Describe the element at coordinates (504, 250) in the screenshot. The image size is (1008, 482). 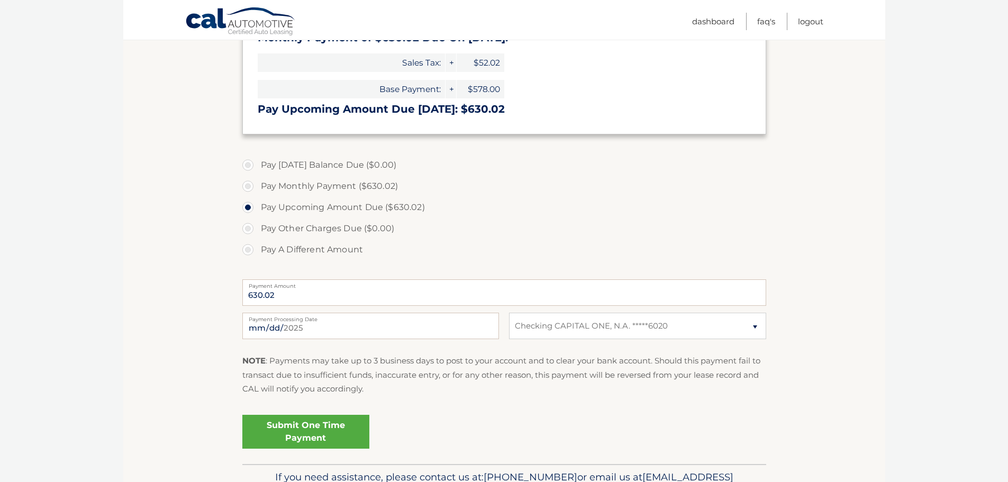
I see `label: Pay A Different Amount` at that location.